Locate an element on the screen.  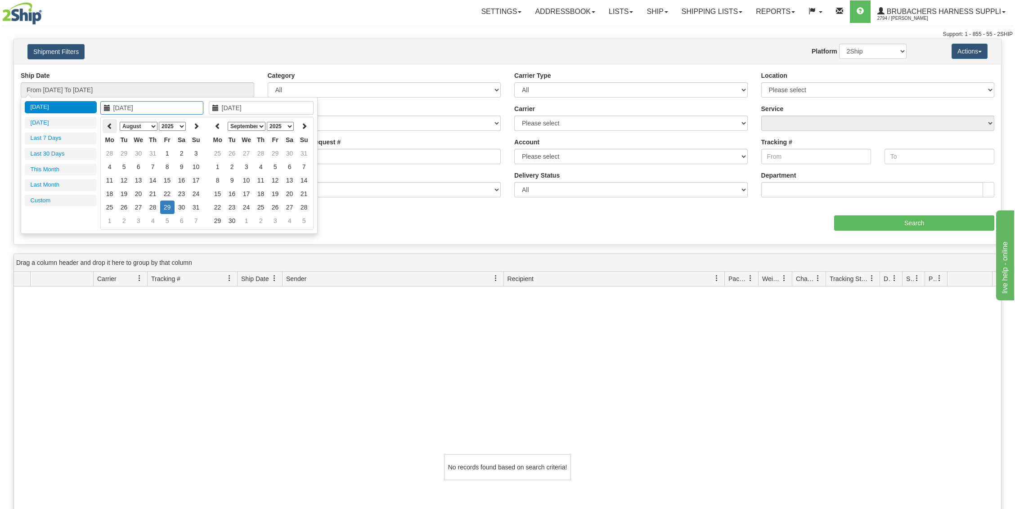
td: 23 is located at coordinates (232, 207).